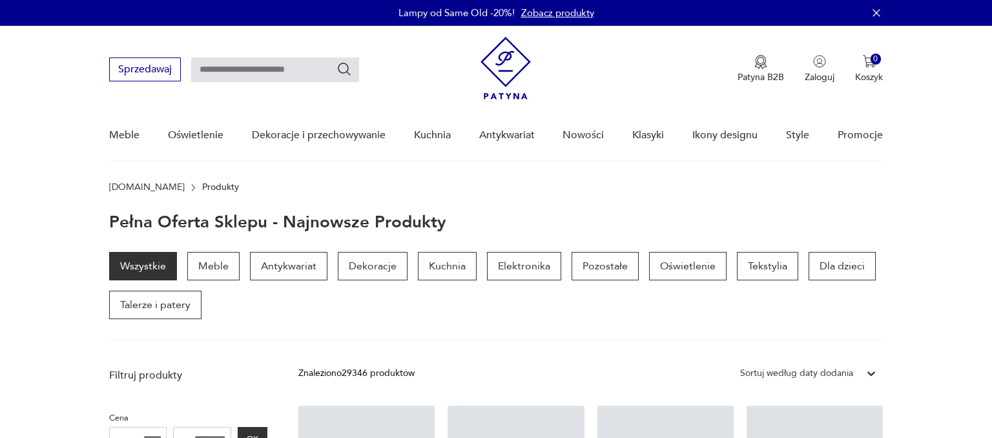 This screenshot has height=438, width=992. Describe the element at coordinates (373, 266) in the screenshot. I see `a: Dekoracje` at that location.